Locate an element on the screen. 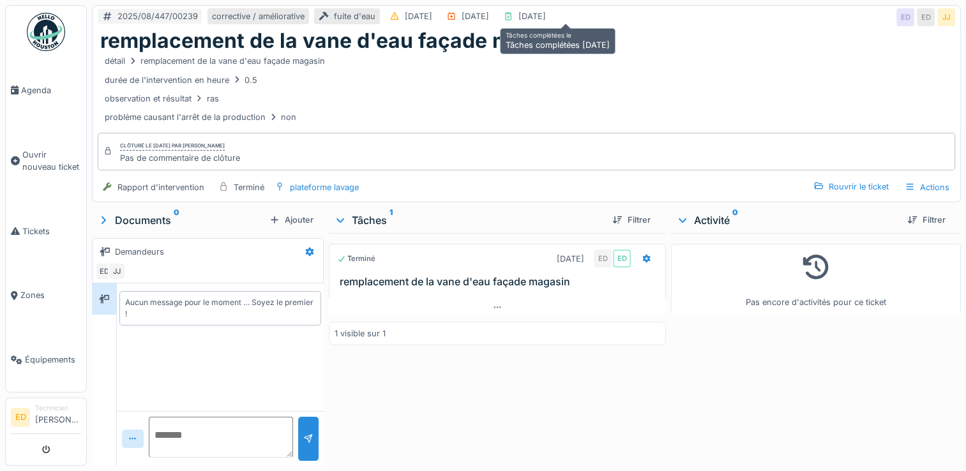 The width and height of the screenshot is (966, 471). div: détail remplacement de la vane d'eau façade magasin is located at coordinates (215, 61).